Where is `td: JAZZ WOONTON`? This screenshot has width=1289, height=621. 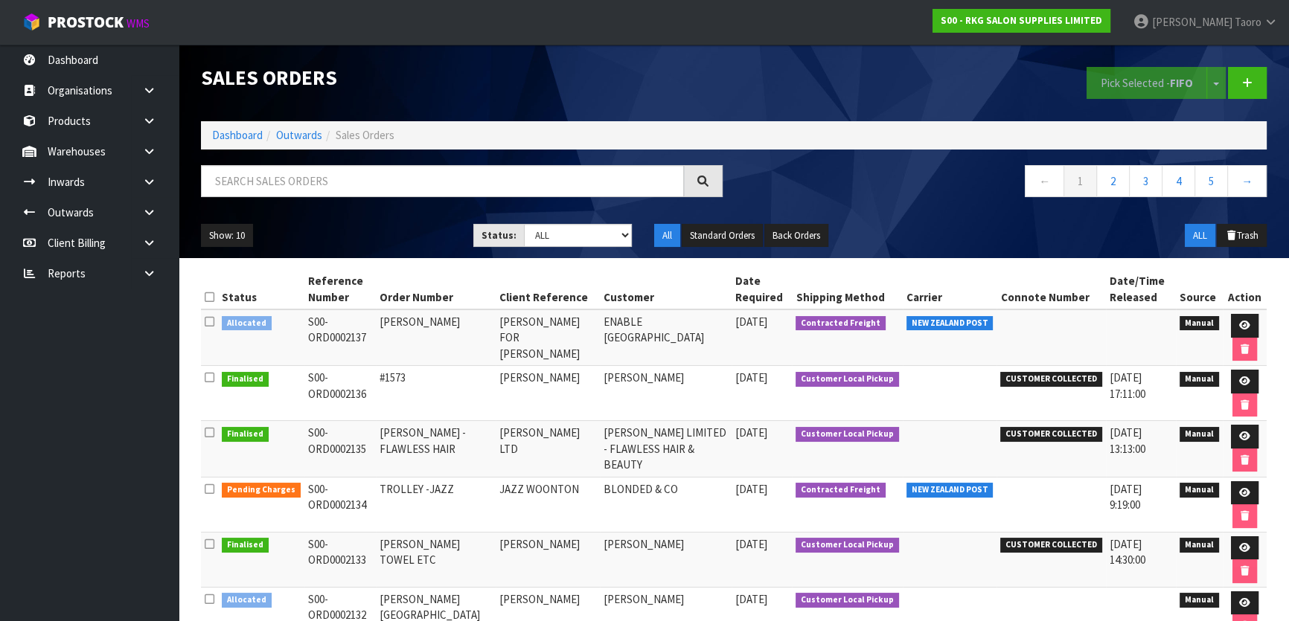 td: JAZZ WOONTON is located at coordinates (548, 505).